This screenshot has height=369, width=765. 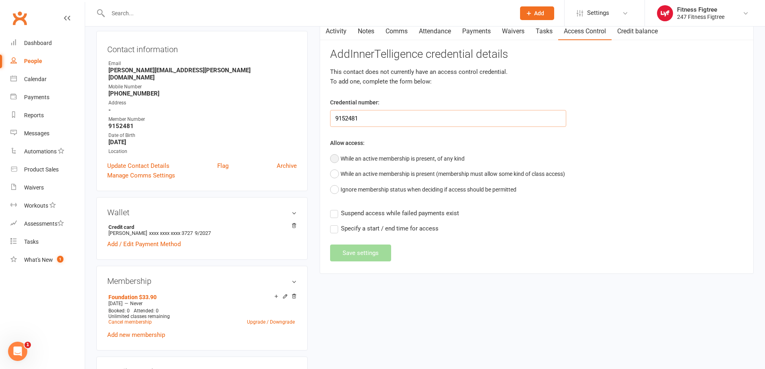 I want to click on span: Add, so click(x=539, y=13).